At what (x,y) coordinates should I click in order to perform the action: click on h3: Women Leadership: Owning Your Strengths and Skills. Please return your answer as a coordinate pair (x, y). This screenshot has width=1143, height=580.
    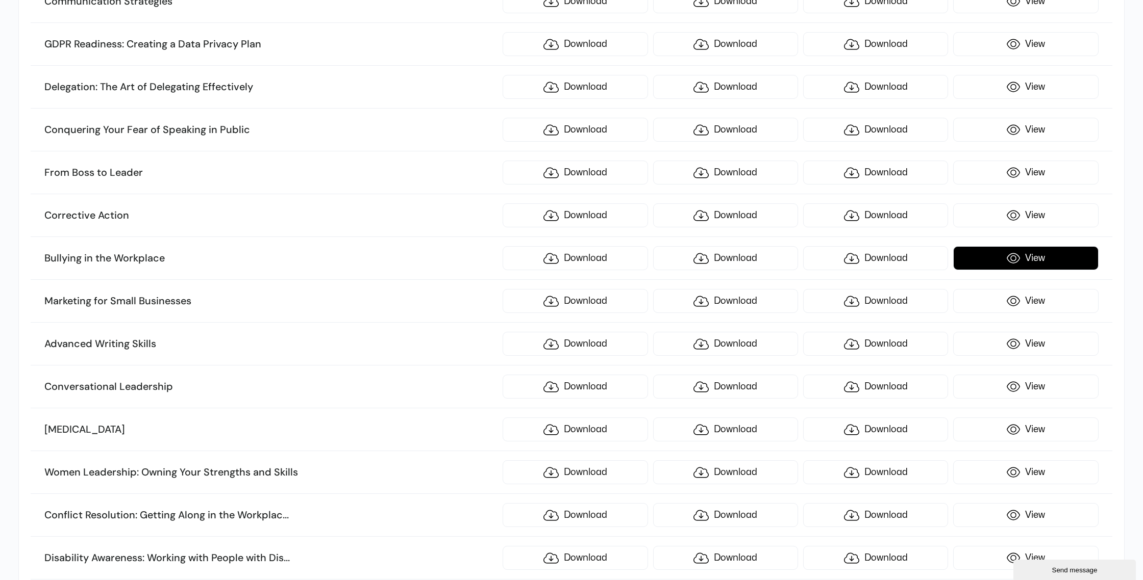
    Looking at the image, I should click on (271, 473).